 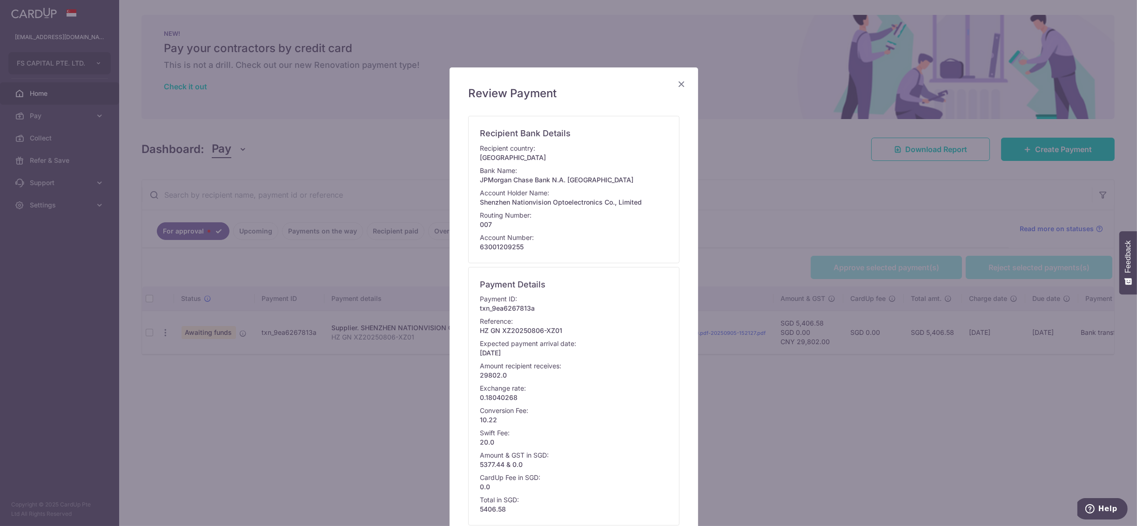 I want to click on h6: Payment Details, so click(x=574, y=285).